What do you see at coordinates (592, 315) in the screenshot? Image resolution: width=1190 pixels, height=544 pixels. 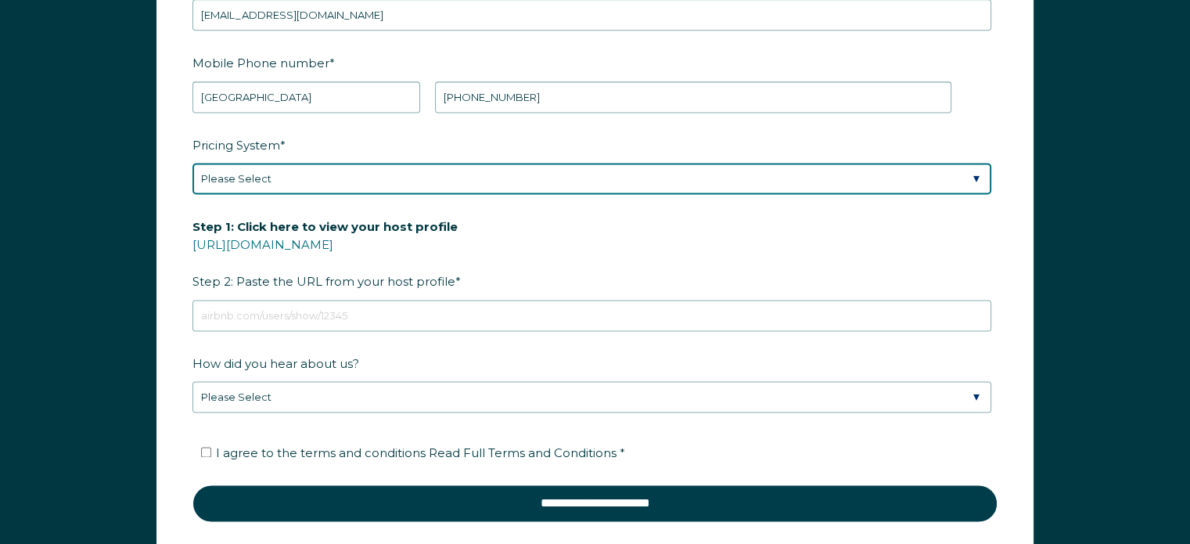 I see `input: airbnb.com/users/show/12345` at bounding box center [592, 315].